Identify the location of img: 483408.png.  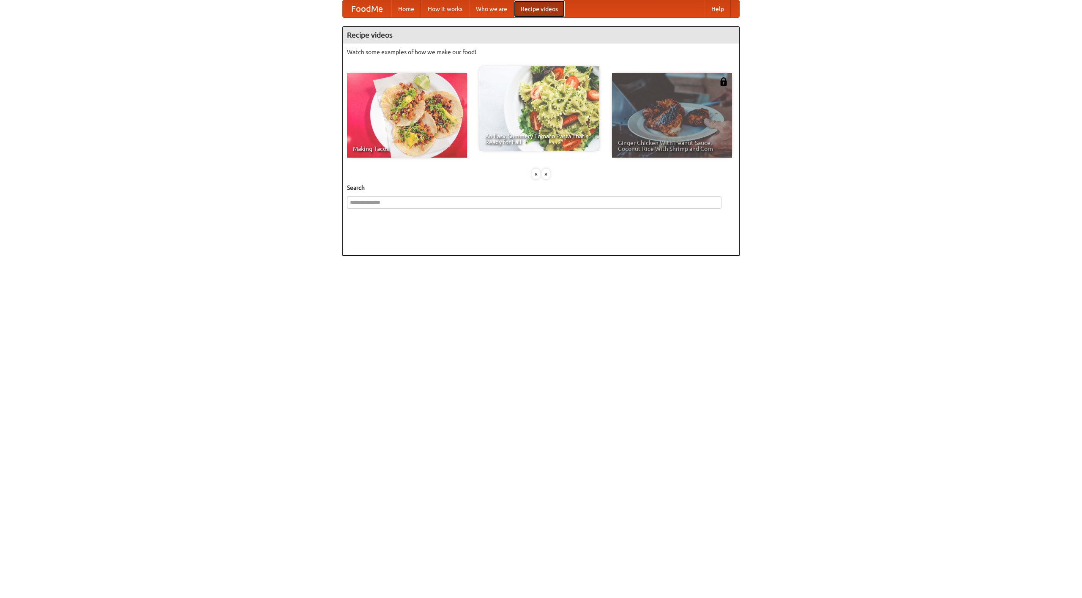
(724, 82).